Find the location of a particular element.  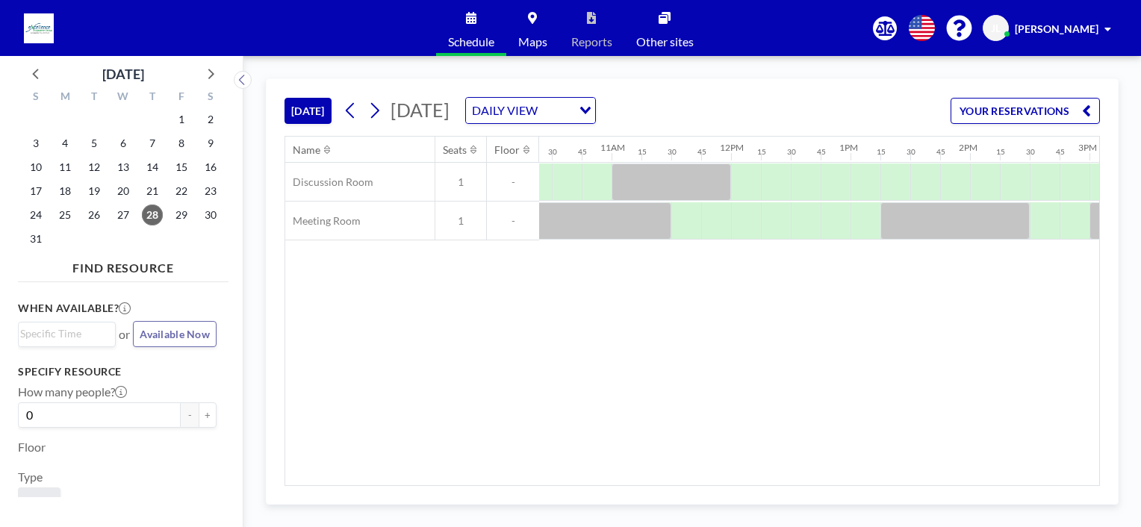

span: Friday, August 8, 2025 is located at coordinates (182, 143).